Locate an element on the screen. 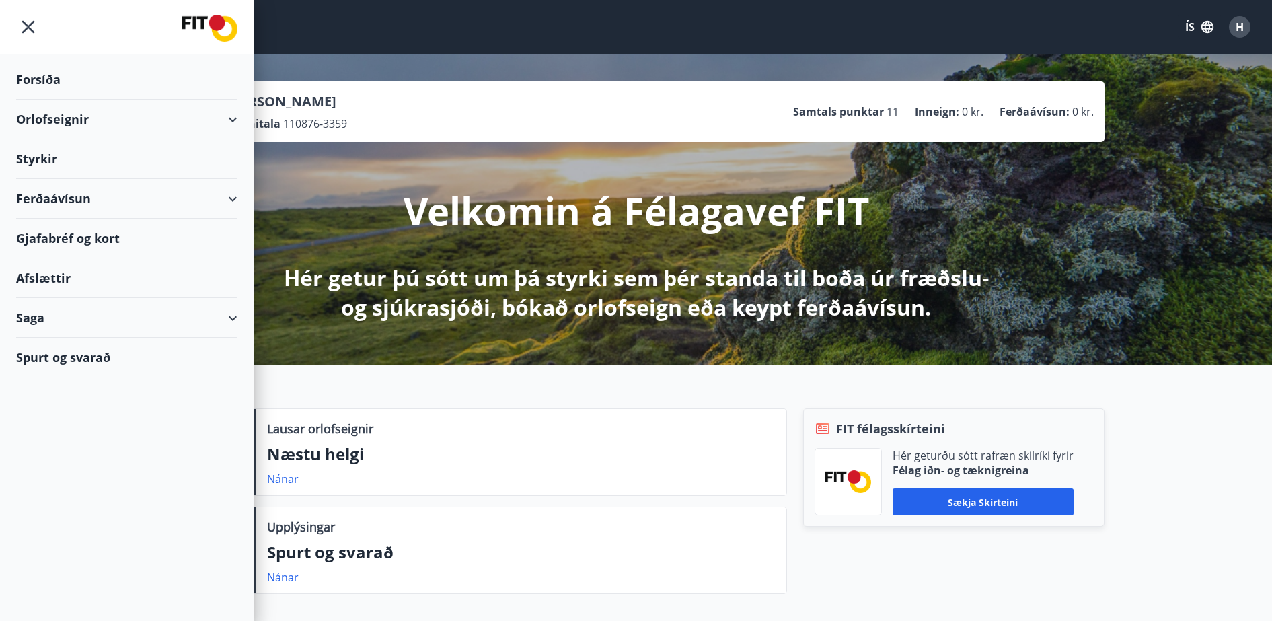 This screenshot has width=1272, height=621. p: Hér geturðu sótt rafræn skilríki fyrir is located at coordinates (983, 456).